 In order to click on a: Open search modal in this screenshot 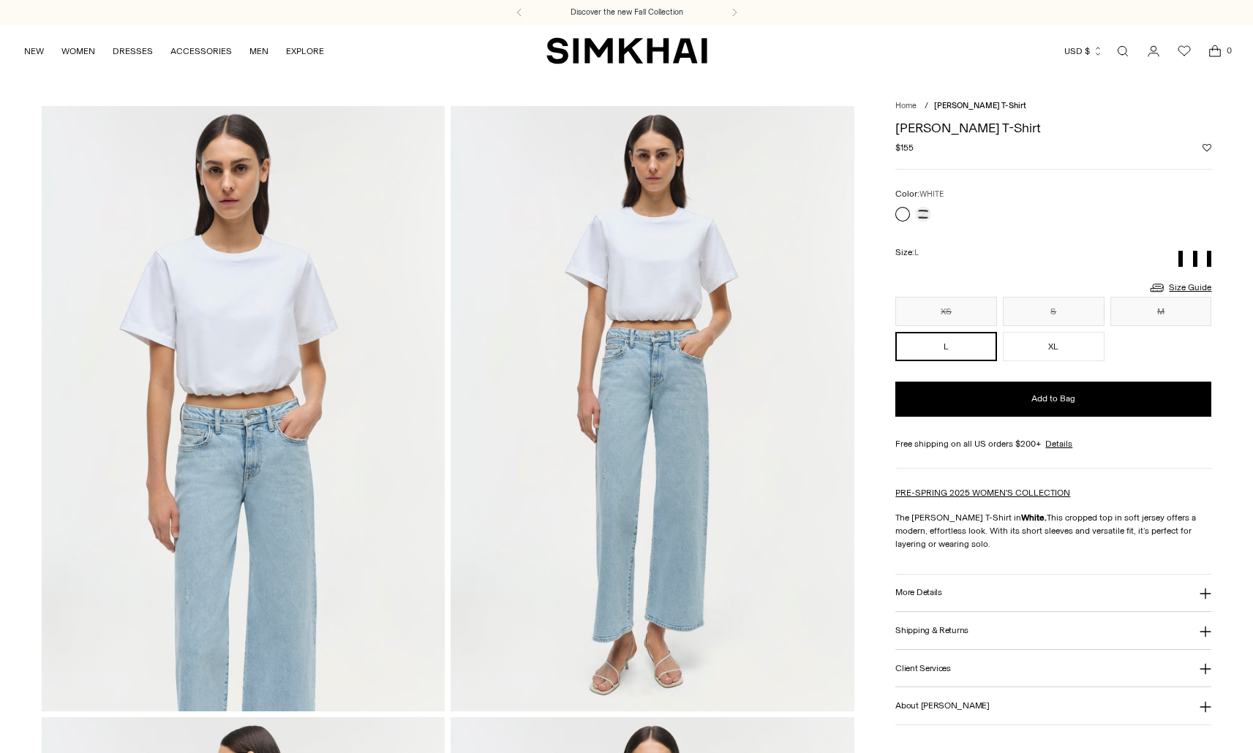, I will do `click(1122, 51)`.